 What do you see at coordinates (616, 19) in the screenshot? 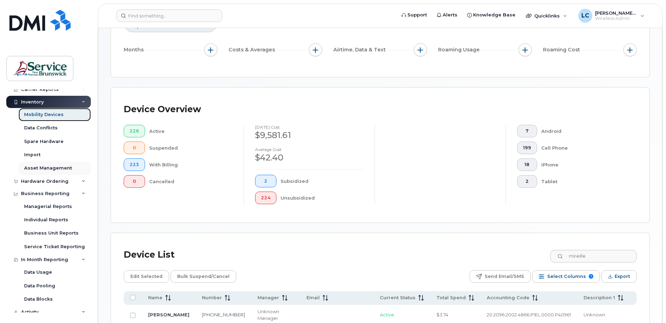
I see `span: Wireless Admin` at bounding box center [616, 19].